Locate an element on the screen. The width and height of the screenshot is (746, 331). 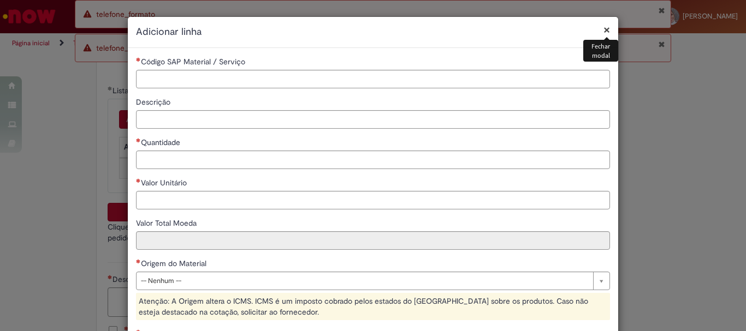
span: Origem do Material is located at coordinates (175, 264).